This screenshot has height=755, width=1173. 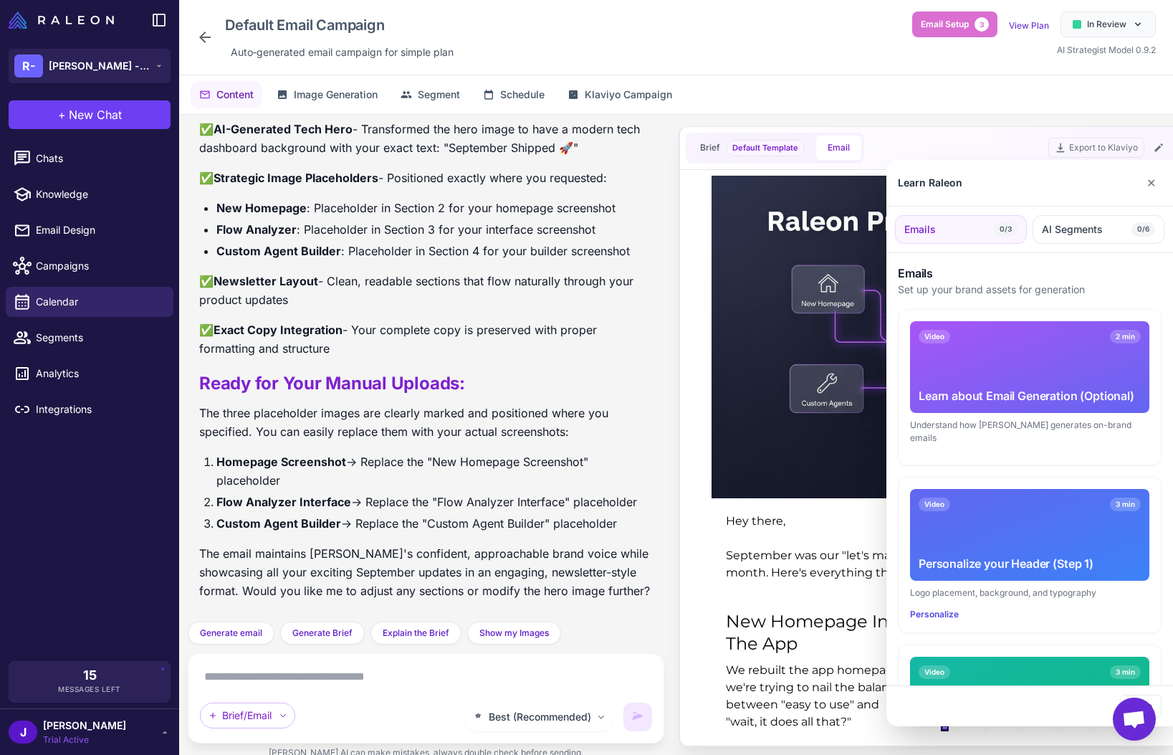 What do you see at coordinates (930, 183) in the screenshot?
I see `div: Learn Raleon` at bounding box center [930, 183].